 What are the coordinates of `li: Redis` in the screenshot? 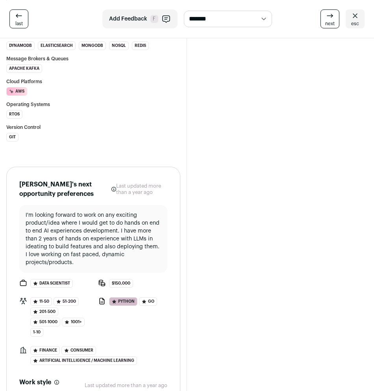 It's located at (140, 46).